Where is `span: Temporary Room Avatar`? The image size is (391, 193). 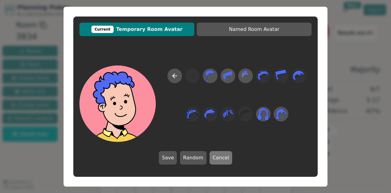
span: Temporary Room Avatar is located at coordinates (137, 29).